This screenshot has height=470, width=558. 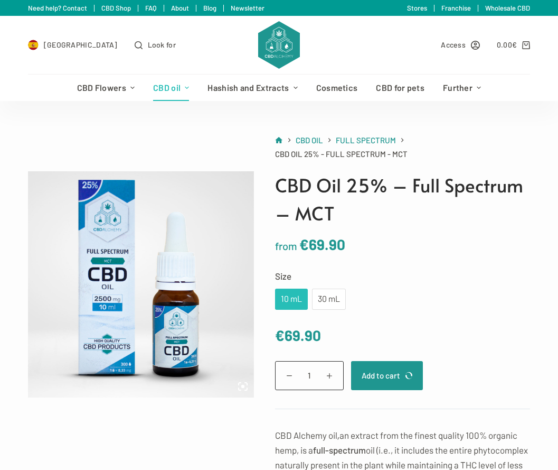 What do you see at coordinates (366, 140) in the screenshot?
I see `a: Full Spectrum` at bounding box center [366, 140].